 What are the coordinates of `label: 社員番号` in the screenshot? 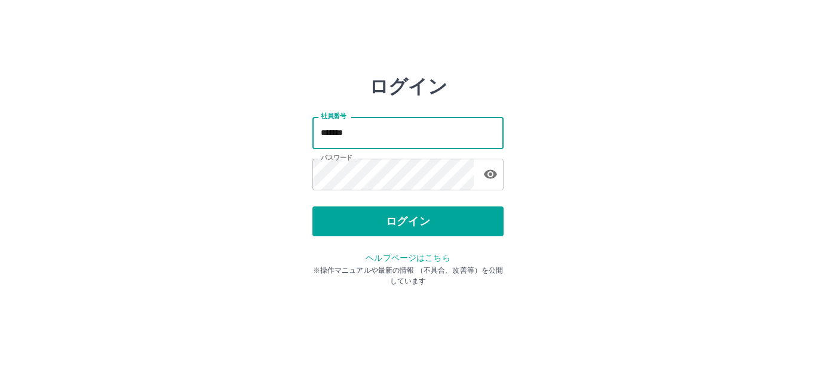 It's located at (333, 116).